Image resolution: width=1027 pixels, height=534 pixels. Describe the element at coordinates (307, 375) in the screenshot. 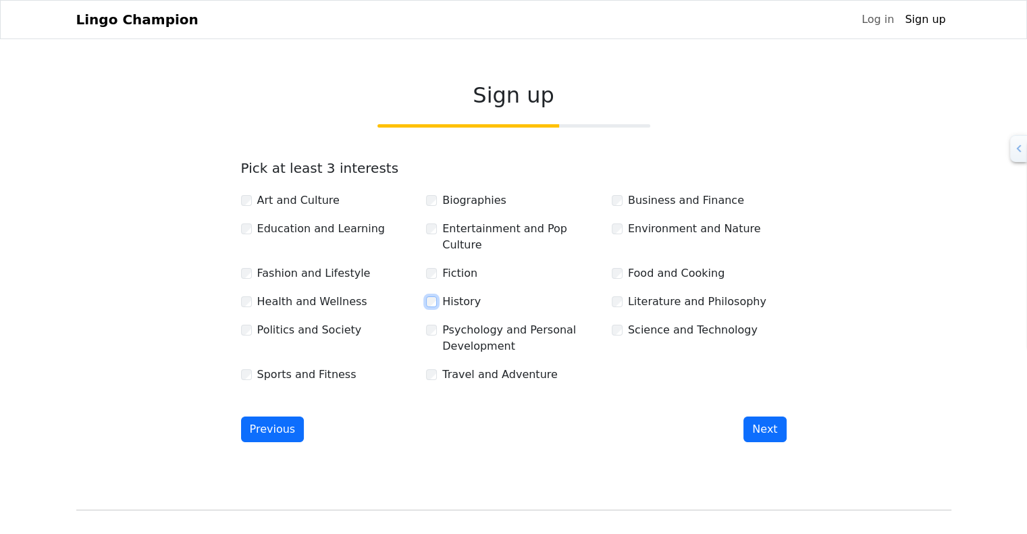

I see `label: Sports and Fitness` at that location.